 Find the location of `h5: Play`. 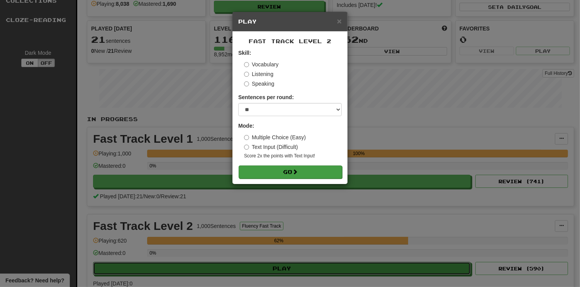

h5: Play is located at coordinates (290, 22).